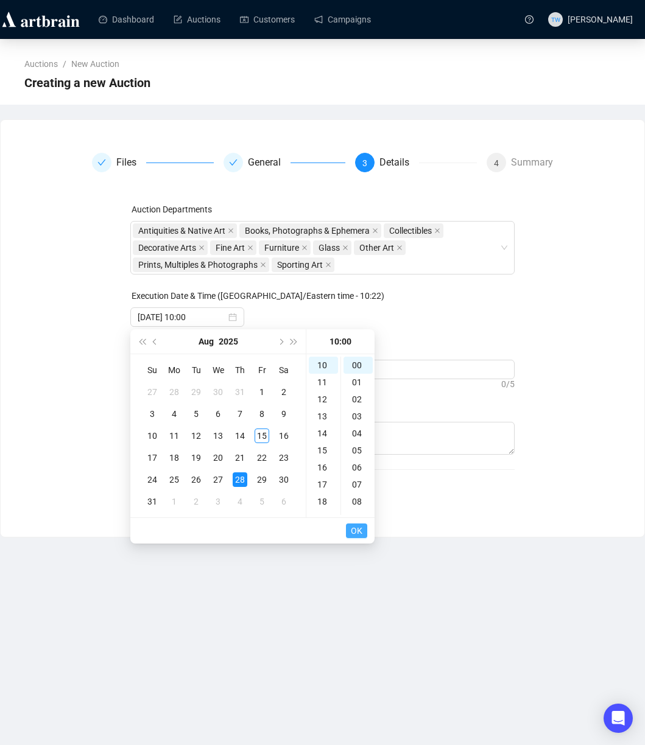  Describe the element at coordinates (262, 480) in the screenshot. I see `td: 2025-08-29` at that location.